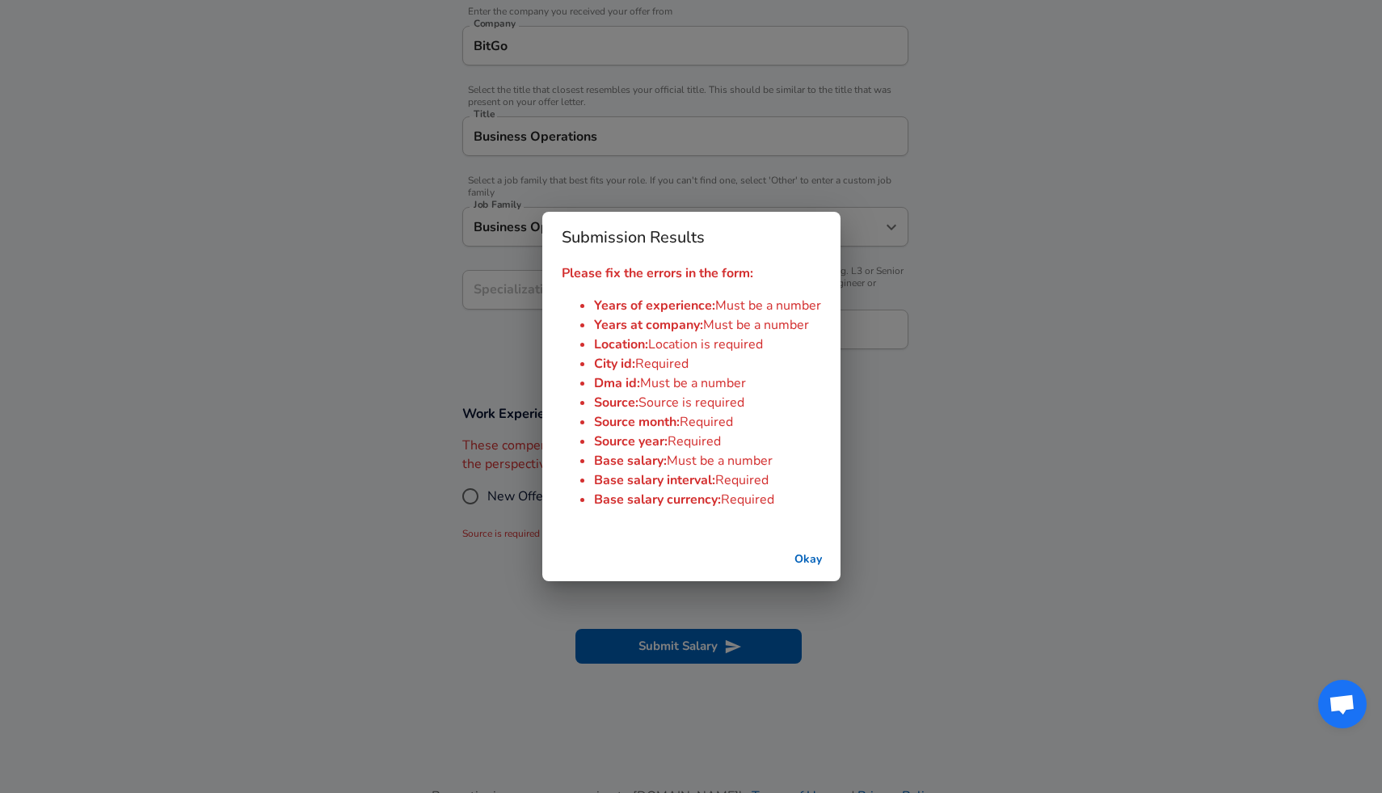 This screenshot has width=1382, height=793. What do you see at coordinates (657, 500) in the screenshot?
I see `span: Base salary currency :` at bounding box center [657, 500].